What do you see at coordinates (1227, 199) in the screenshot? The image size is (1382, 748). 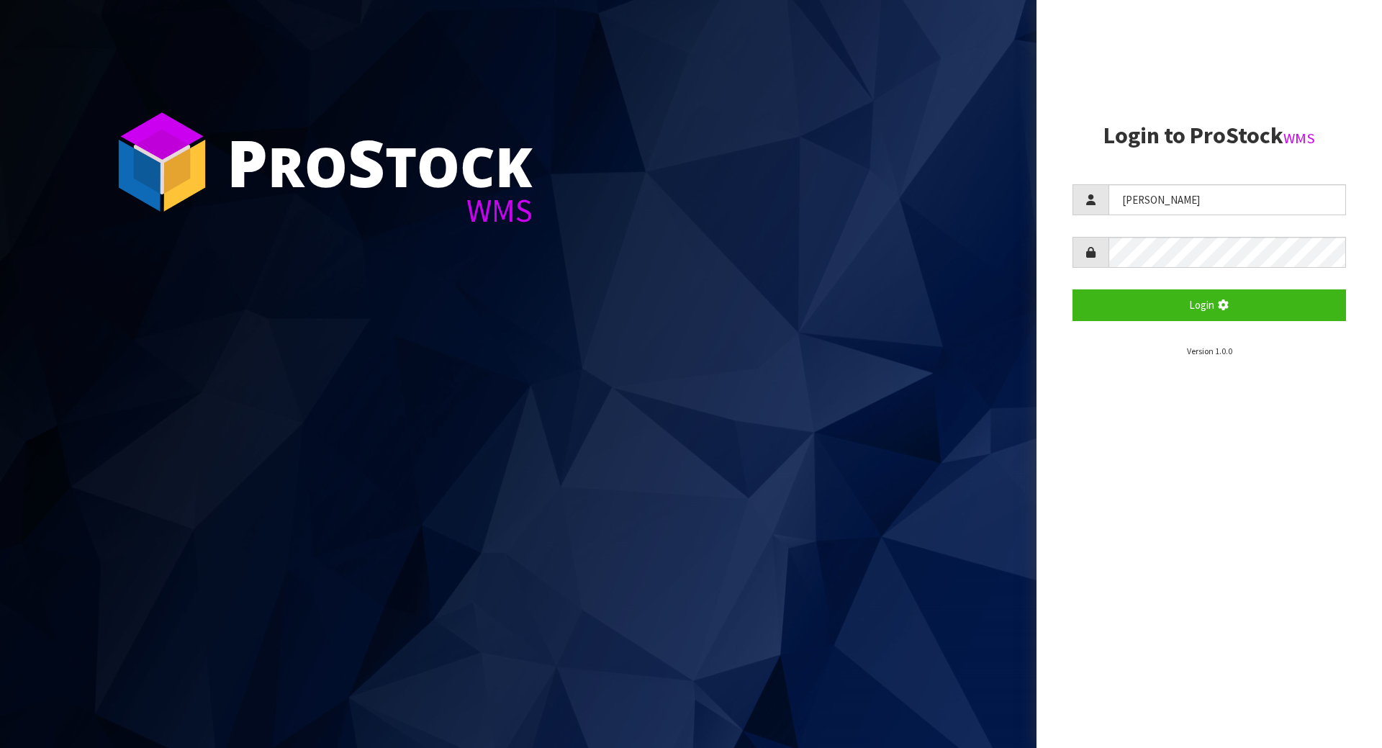 I see `input: Username` at bounding box center [1227, 199].